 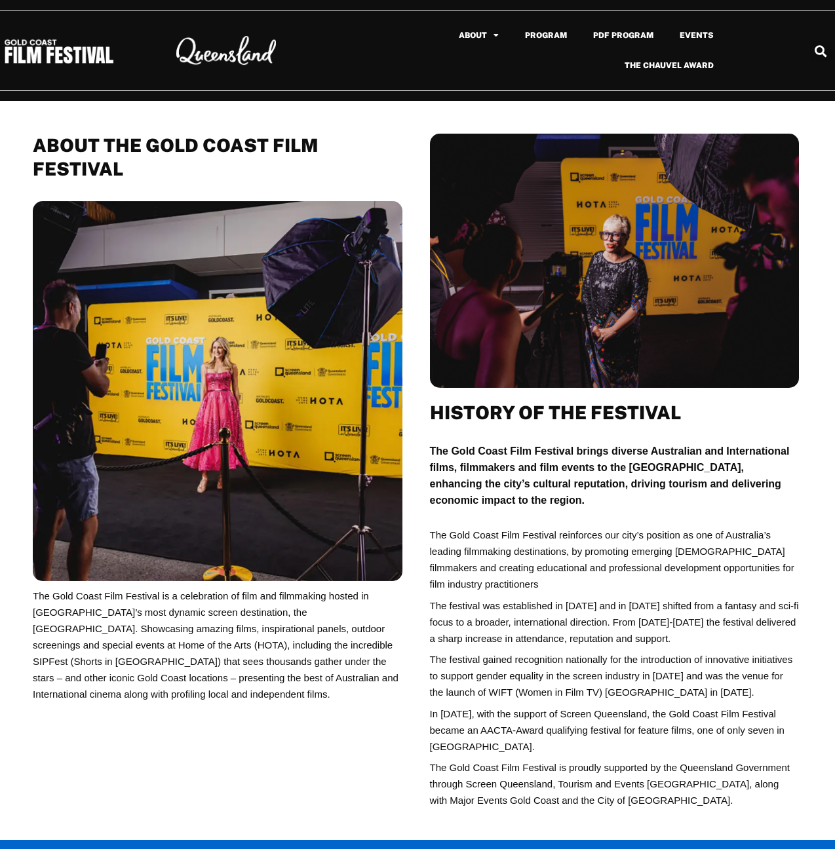 What do you see at coordinates (615, 676) in the screenshot?
I see `p: The festival gained recognition nationally for the introduction of innovative initiatives to supp...` at bounding box center [615, 676].